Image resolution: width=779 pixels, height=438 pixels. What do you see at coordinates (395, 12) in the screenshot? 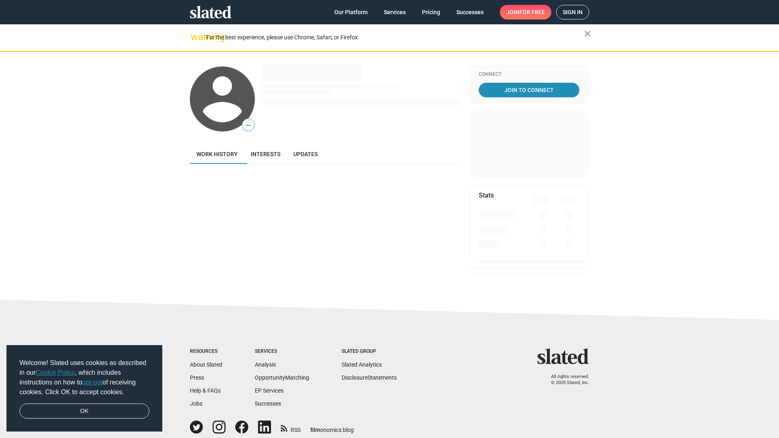
I see `span: Services` at bounding box center [395, 12].